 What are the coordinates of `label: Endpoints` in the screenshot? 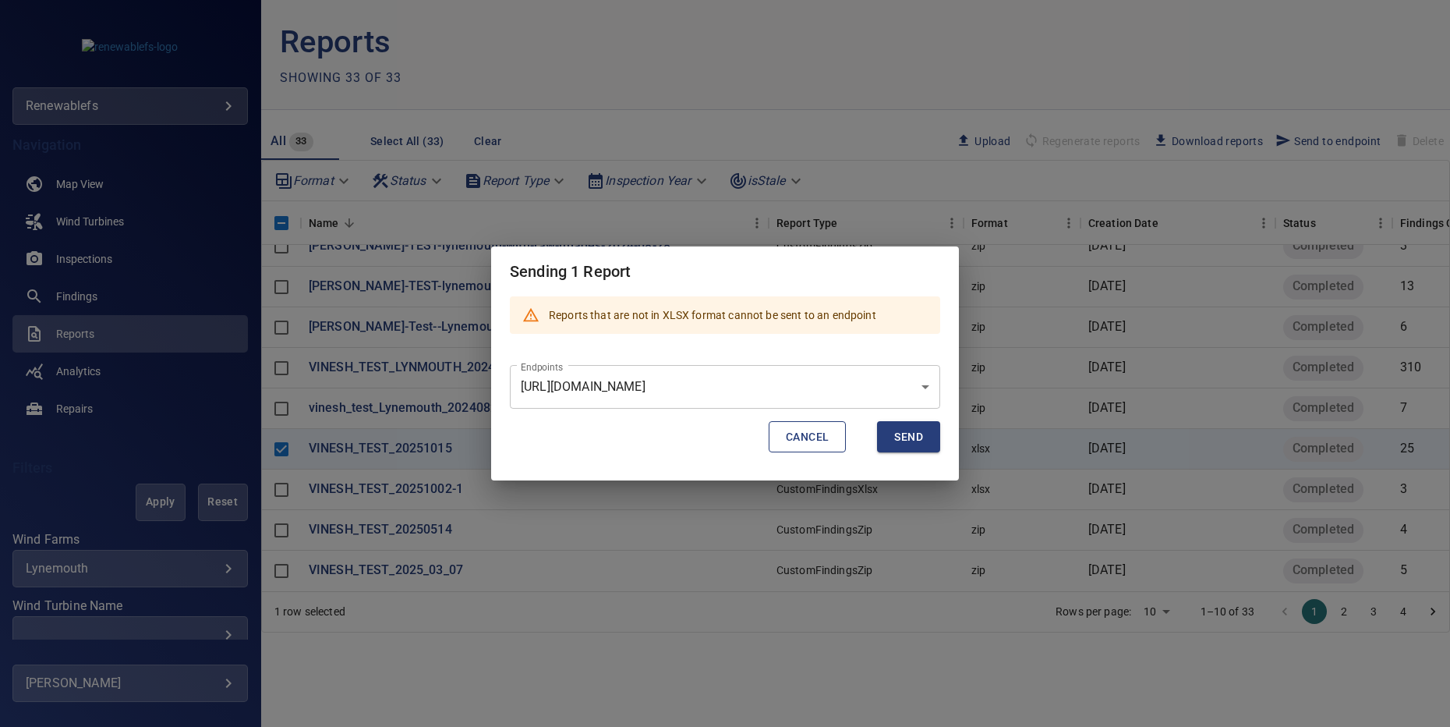 It's located at (542, 366).